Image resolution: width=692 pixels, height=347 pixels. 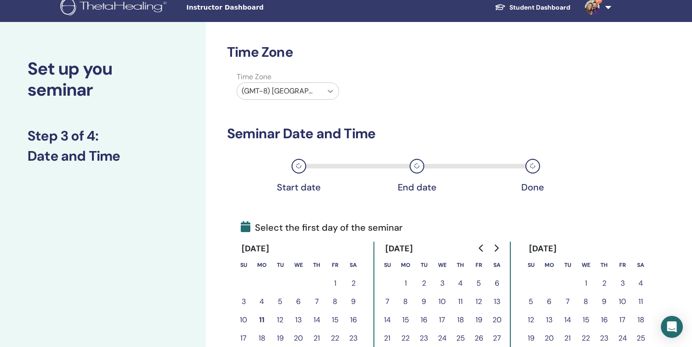 What do you see at coordinates (299, 187) in the screenshot?
I see `div: Start date` at bounding box center [299, 187].